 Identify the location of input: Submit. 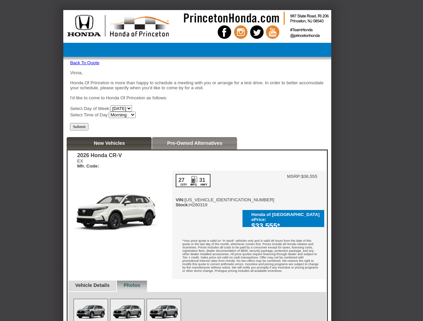
(79, 127).